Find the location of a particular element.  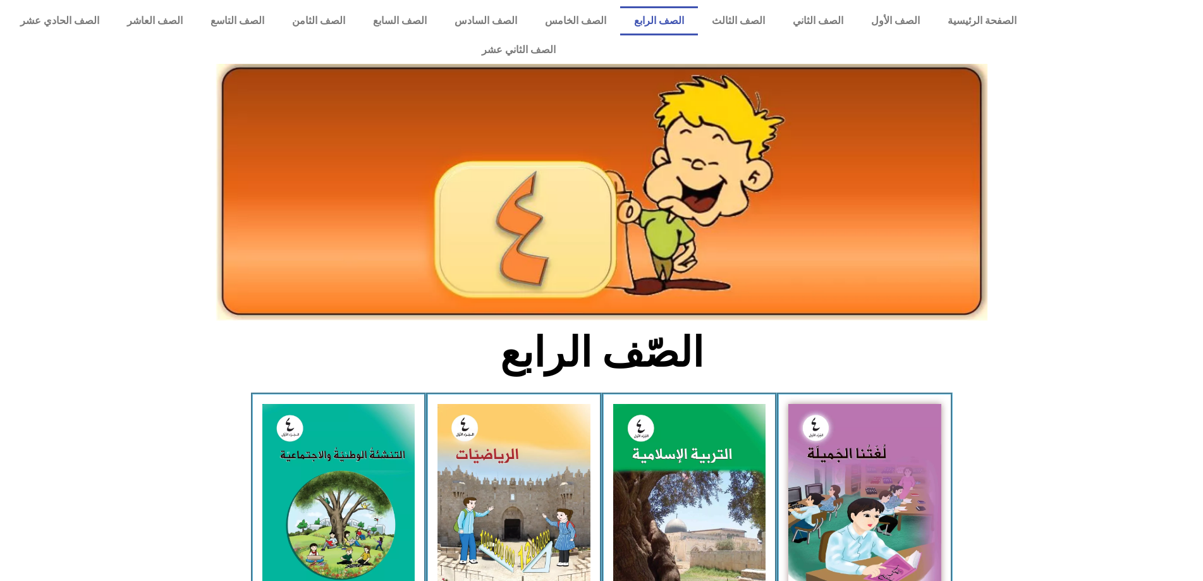

a: الصف السادس is located at coordinates (486, 21).